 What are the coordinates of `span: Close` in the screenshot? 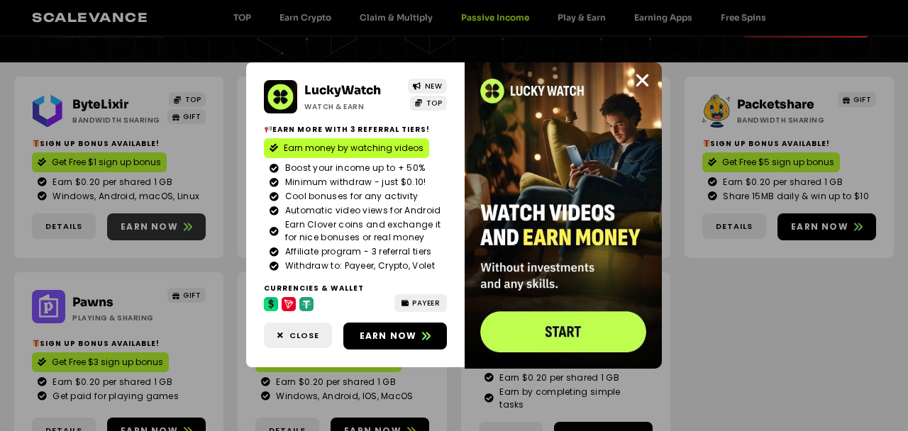 It's located at (304, 335).